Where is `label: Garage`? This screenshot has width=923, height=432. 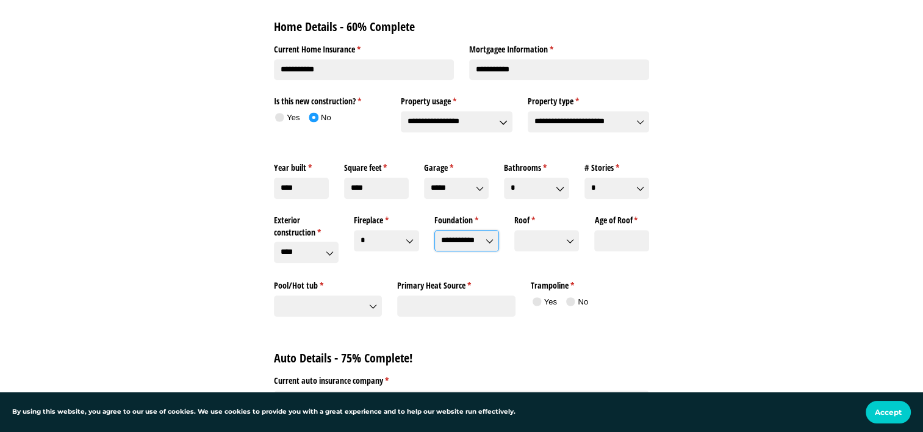 label: Garage is located at coordinates (456, 166).